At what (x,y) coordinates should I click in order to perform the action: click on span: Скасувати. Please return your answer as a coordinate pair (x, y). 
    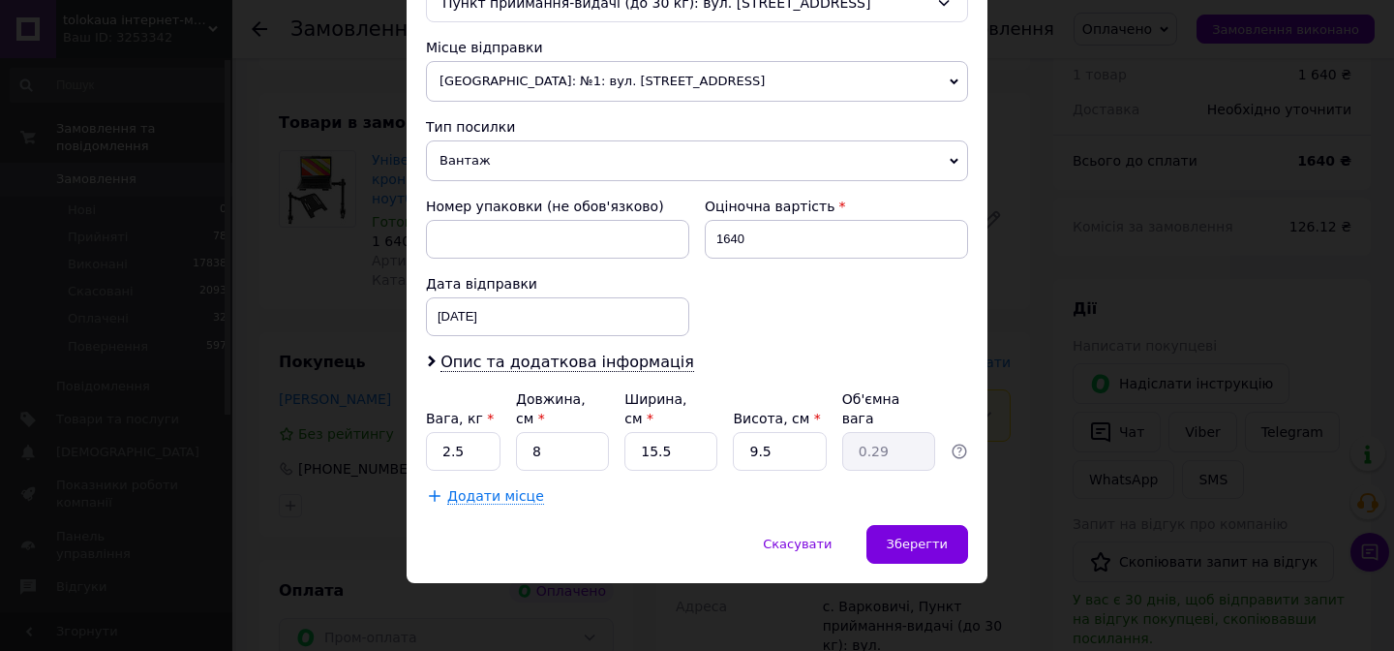
    Looking at the image, I should click on (797, 543).